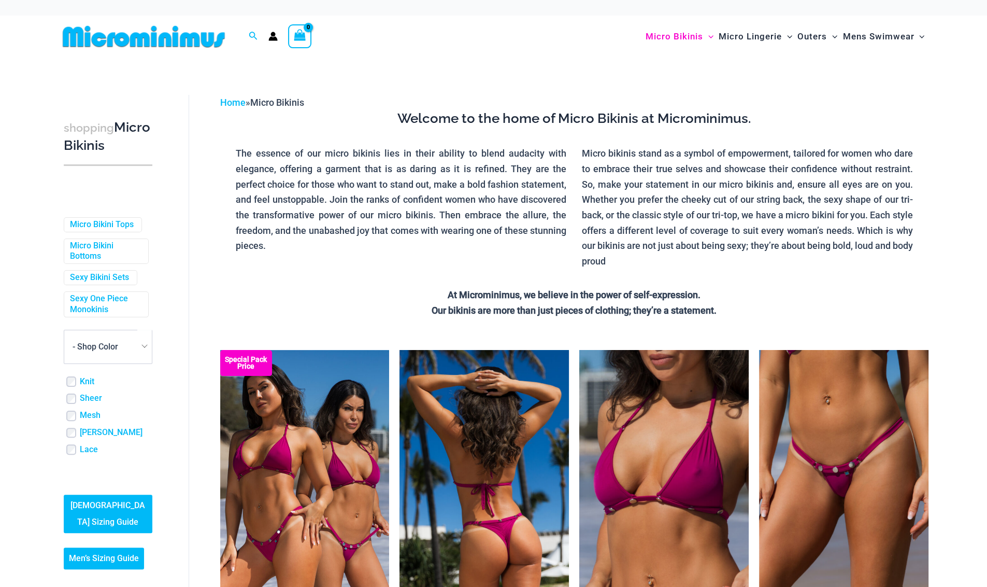 Image resolution: width=987 pixels, height=587 pixels. What do you see at coordinates (574, 294) in the screenshot?
I see `strong: At Microminimus, we believe in the power of self-expression.` at bounding box center [574, 294].